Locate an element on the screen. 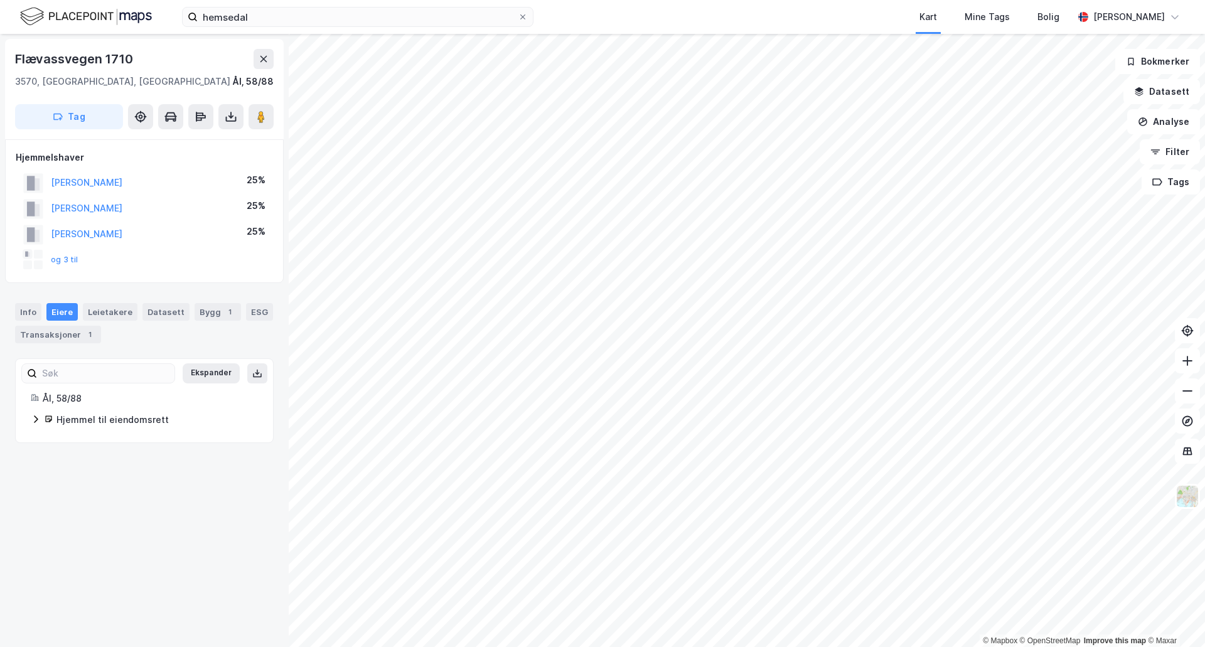  div: Transaksjoner is located at coordinates (58, 335).